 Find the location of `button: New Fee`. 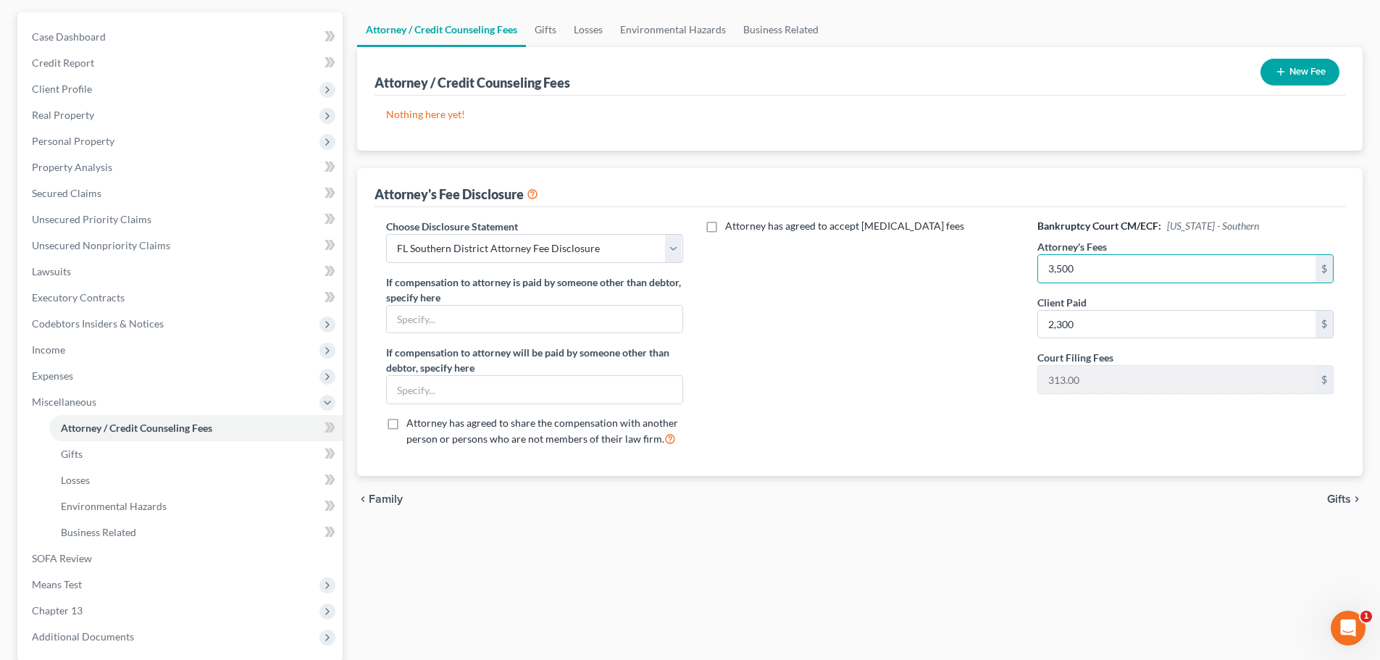

button: New Fee is located at coordinates (1299, 72).